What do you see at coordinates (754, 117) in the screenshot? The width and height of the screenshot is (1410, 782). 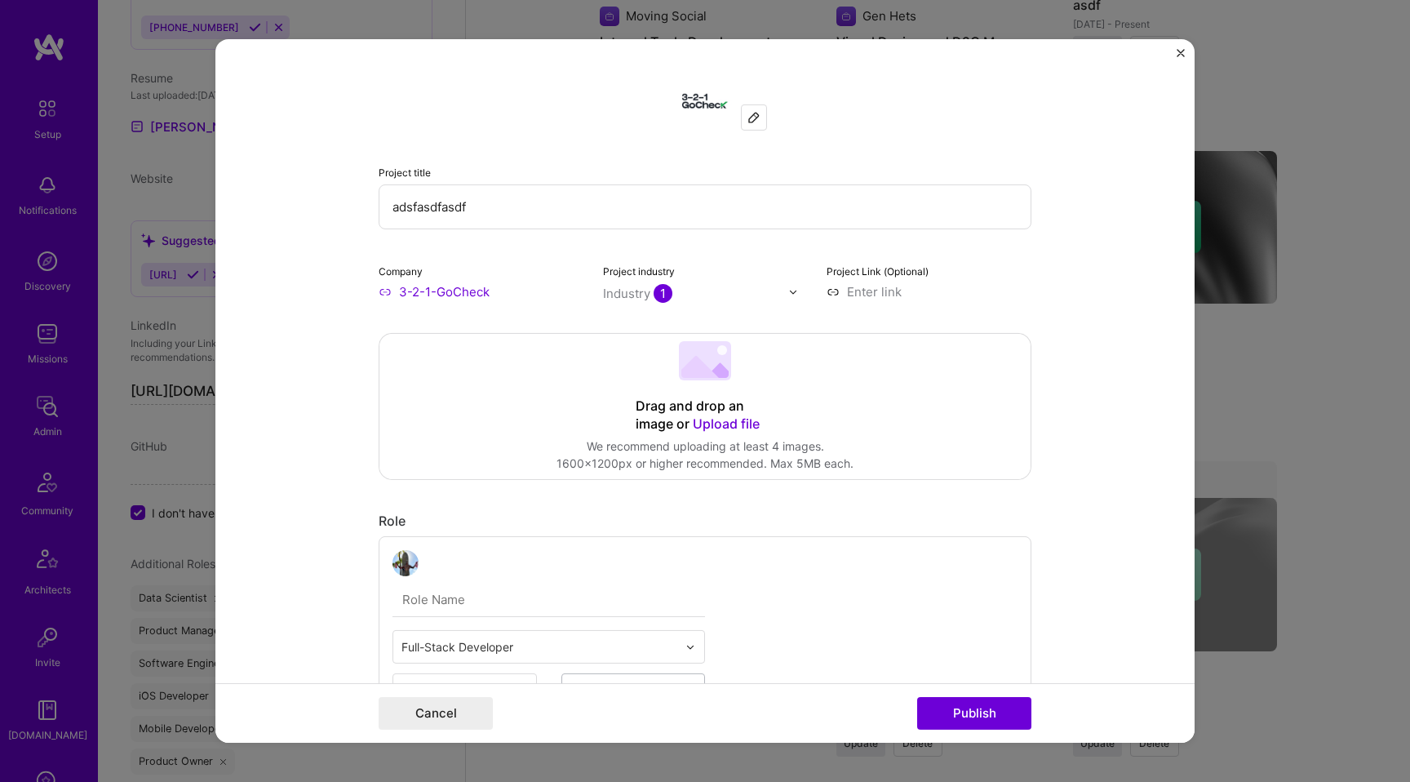 I see `img: Edit` at bounding box center [754, 117].